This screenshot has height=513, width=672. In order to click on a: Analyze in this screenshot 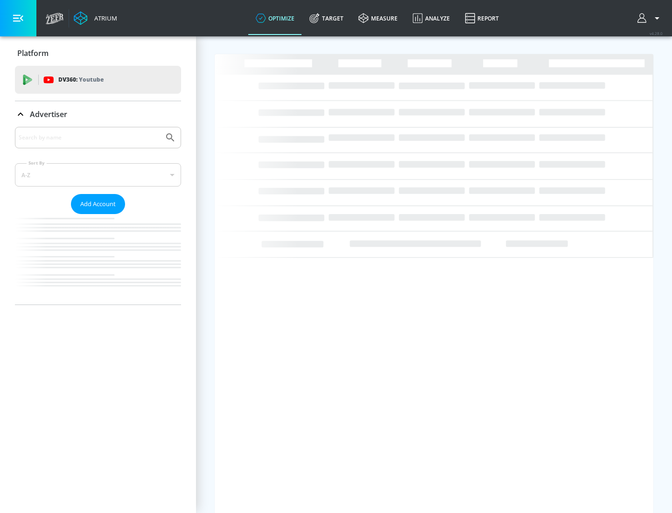, I will do `click(431, 18)`.